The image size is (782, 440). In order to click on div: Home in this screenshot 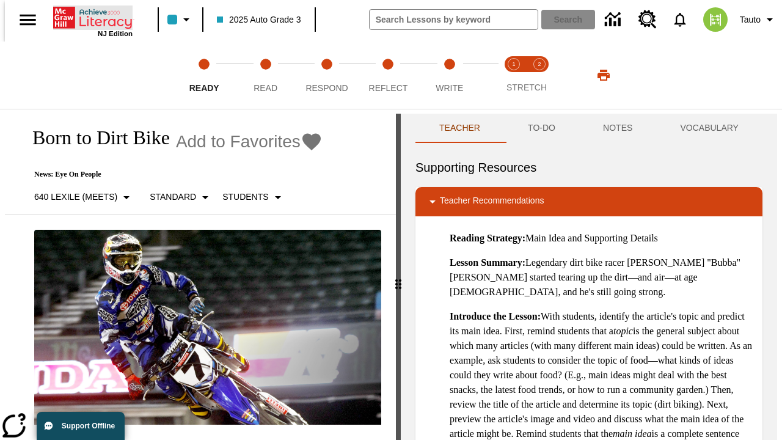, I will do `click(93, 21)`.